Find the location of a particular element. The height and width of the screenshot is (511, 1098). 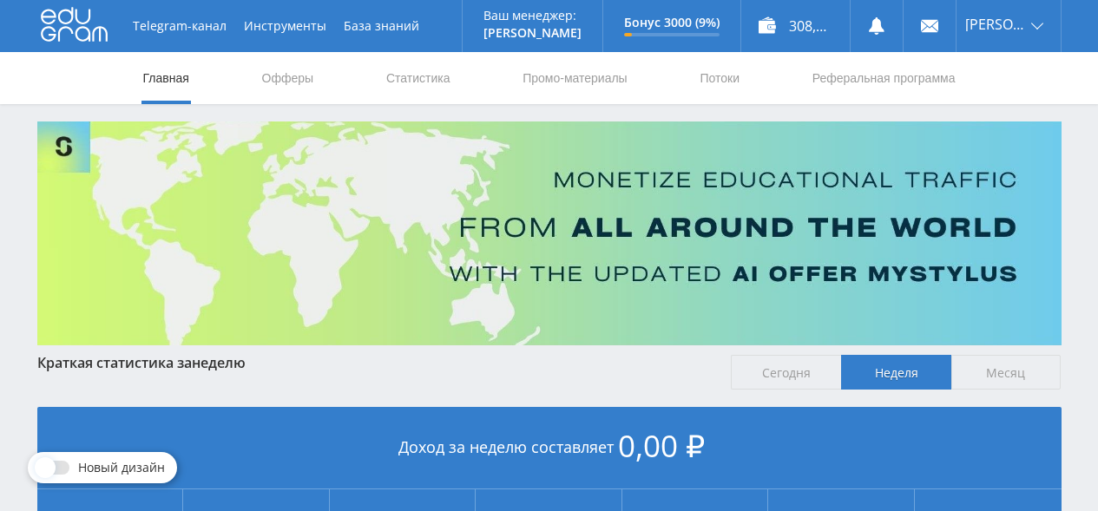

div: Краткая статистика за is located at coordinates (376, 363).